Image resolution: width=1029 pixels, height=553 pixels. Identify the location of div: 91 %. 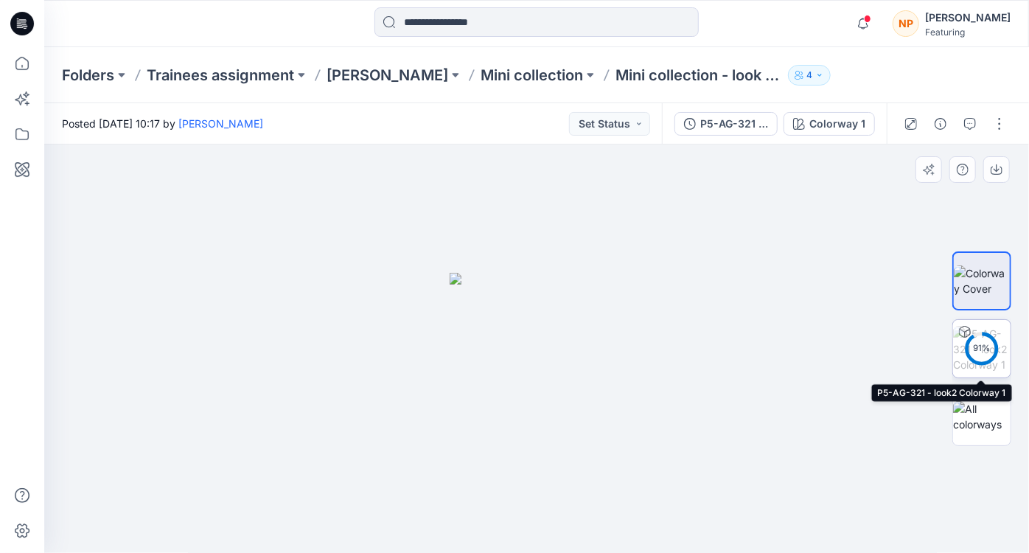
(982, 348).